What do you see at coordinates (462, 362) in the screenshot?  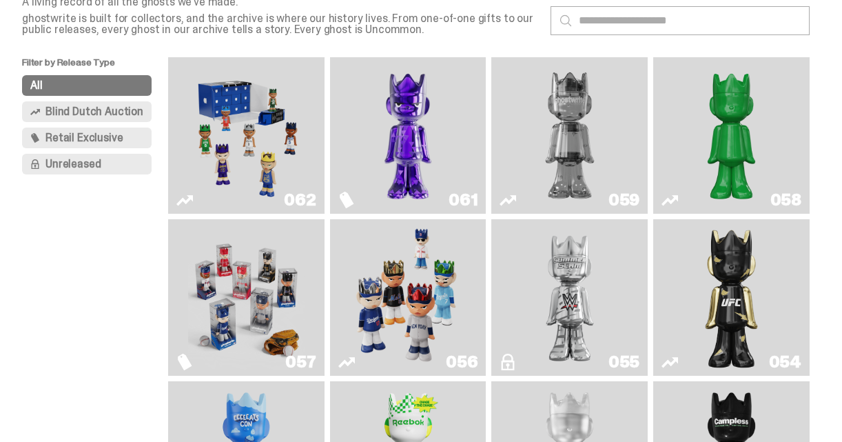 I see `div: 056` at bounding box center [462, 362].